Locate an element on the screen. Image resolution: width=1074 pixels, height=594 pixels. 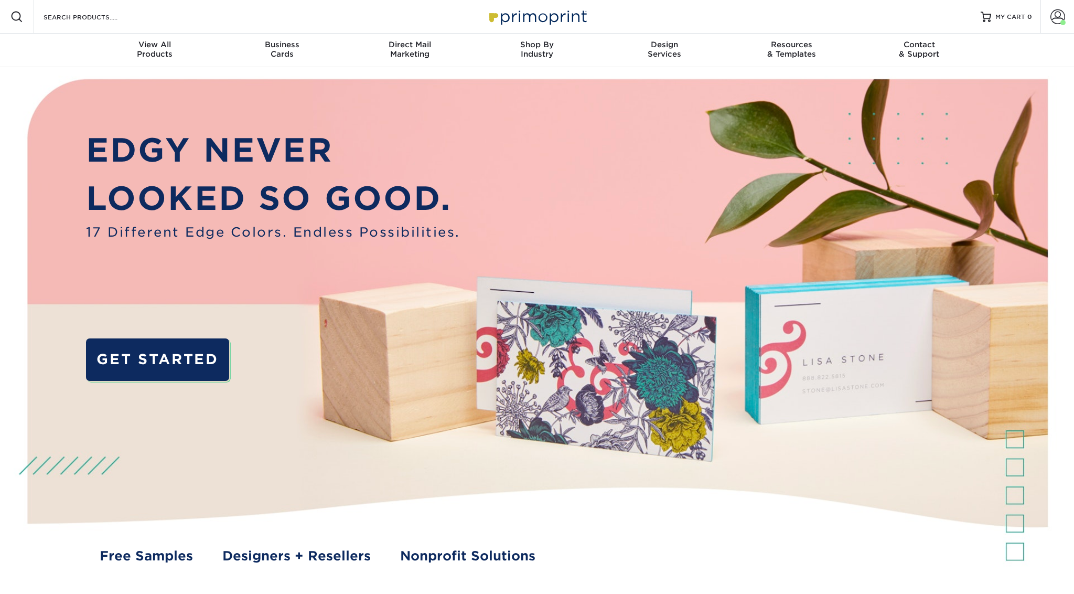
span: 0 is located at coordinates (1030, 17).